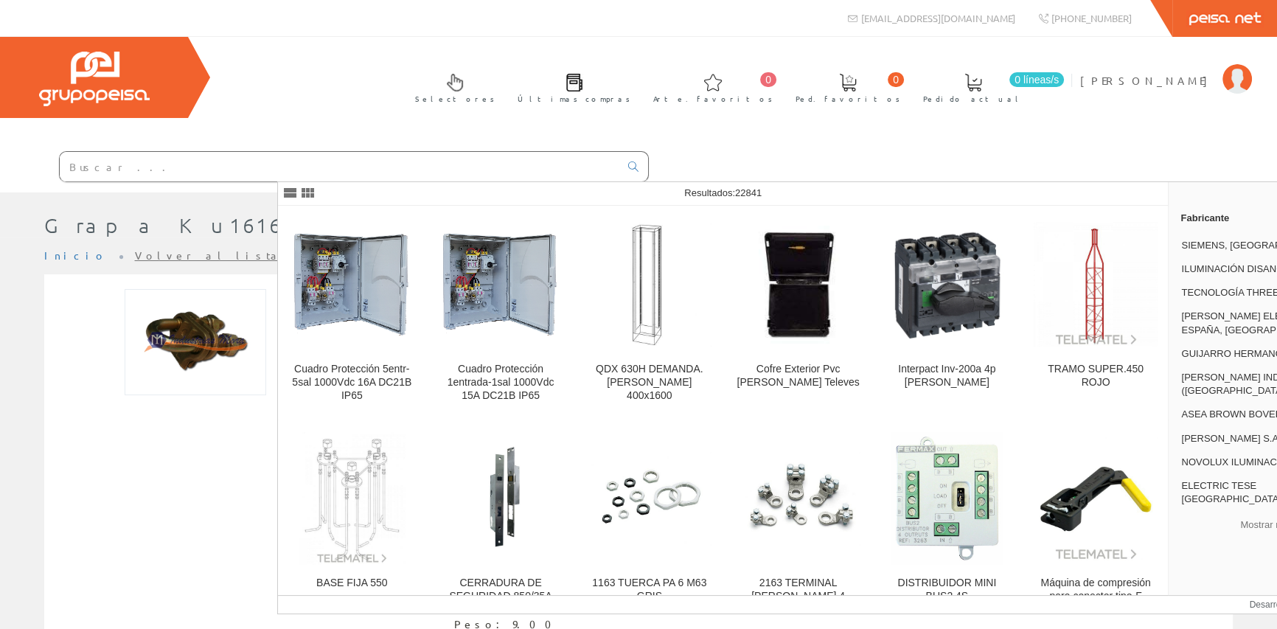 The image size is (1277, 629). Describe the element at coordinates (947, 498) in the screenshot. I see `img: DISTRIBUIDOR MINI BUS2 4S` at that location.